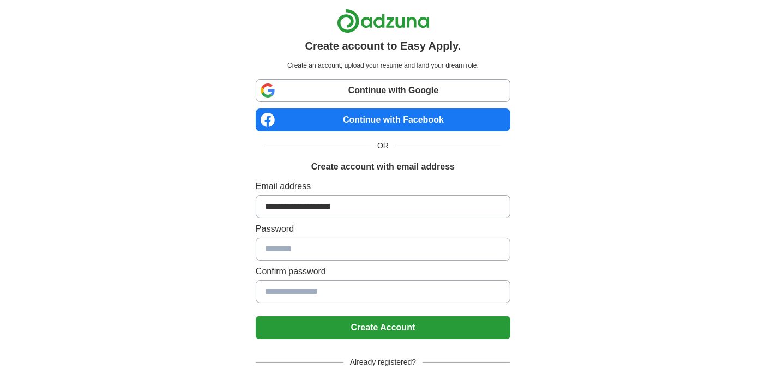 The width and height of the screenshot is (766, 368). I want to click on label: Confirm password, so click(383, 271).